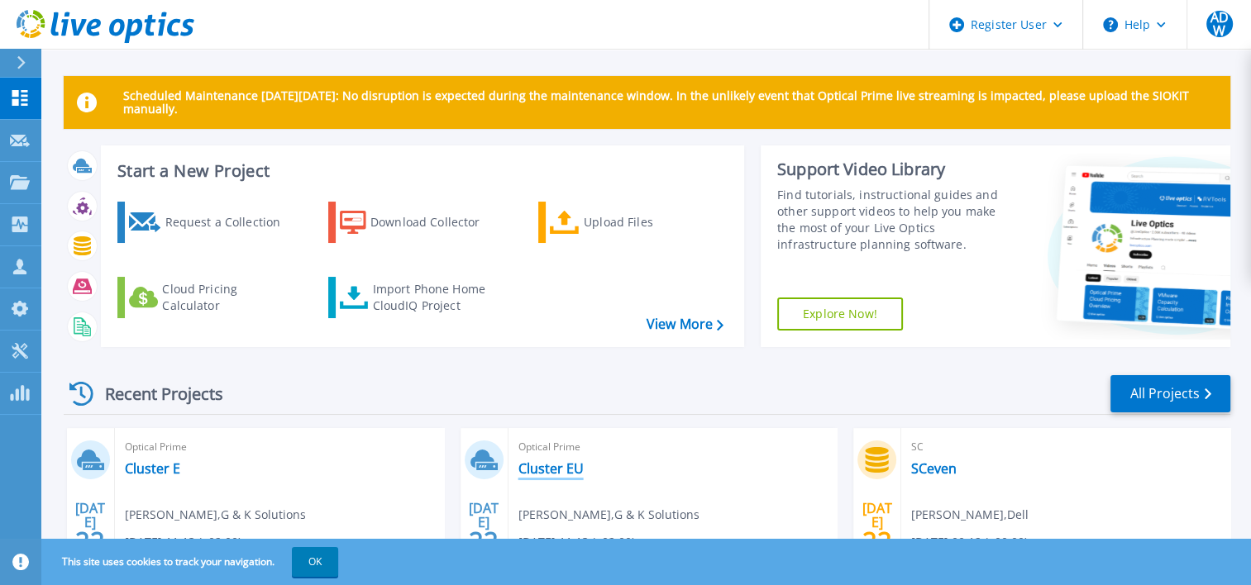  What do you see at coordinates (551, 469) in the screenshot?
I see `a: Cluster EU` at bounding box center [551, 469].